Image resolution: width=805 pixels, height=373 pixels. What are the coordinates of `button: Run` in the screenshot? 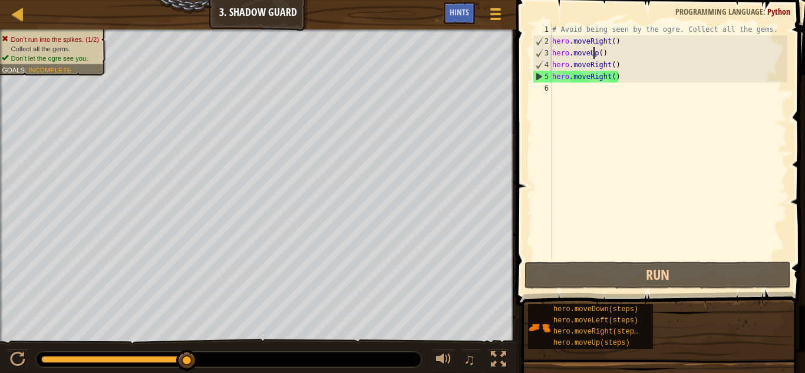 It's located at (658, 275).